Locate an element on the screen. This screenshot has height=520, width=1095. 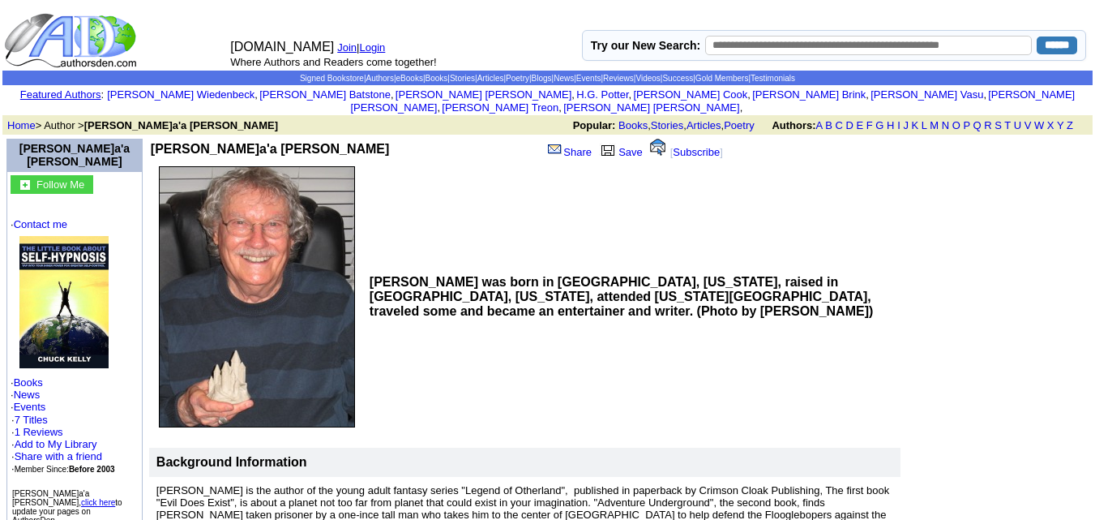
img: library.gif is located at coordinates (608, 149).